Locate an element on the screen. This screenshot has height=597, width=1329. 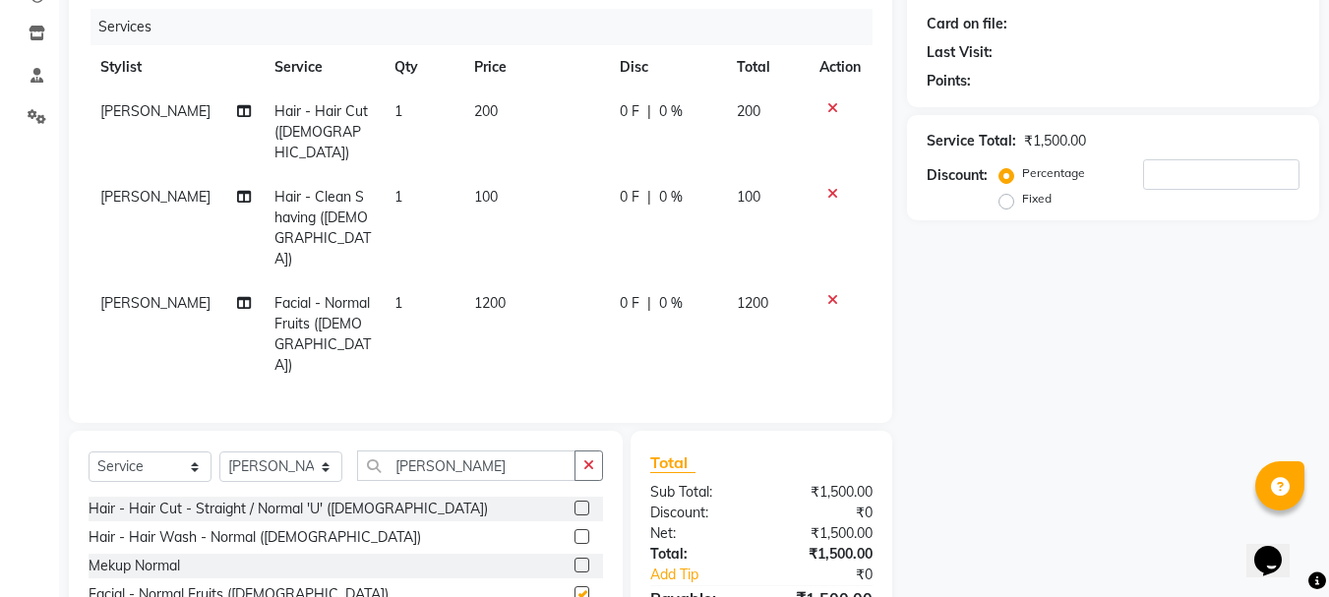
input: Search or Scan is located at coordinates (466, 465).